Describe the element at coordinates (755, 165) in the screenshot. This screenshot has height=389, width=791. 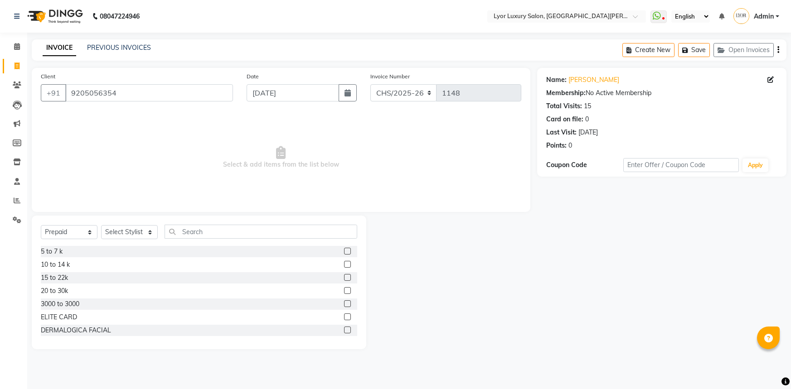
I see `button: Apply` at that location.